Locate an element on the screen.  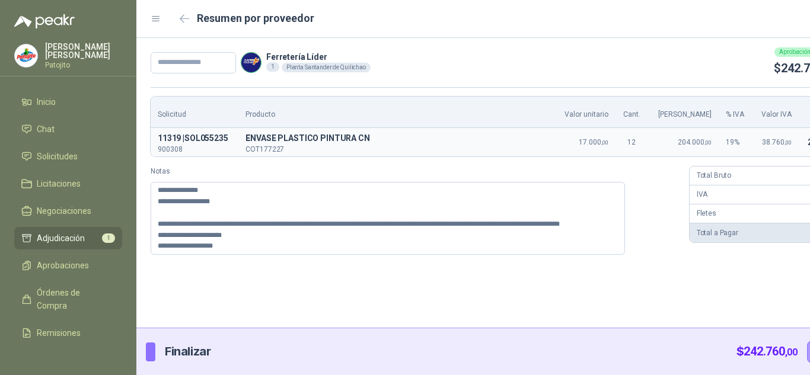
div: 1 is located at coordinates (273, 67).